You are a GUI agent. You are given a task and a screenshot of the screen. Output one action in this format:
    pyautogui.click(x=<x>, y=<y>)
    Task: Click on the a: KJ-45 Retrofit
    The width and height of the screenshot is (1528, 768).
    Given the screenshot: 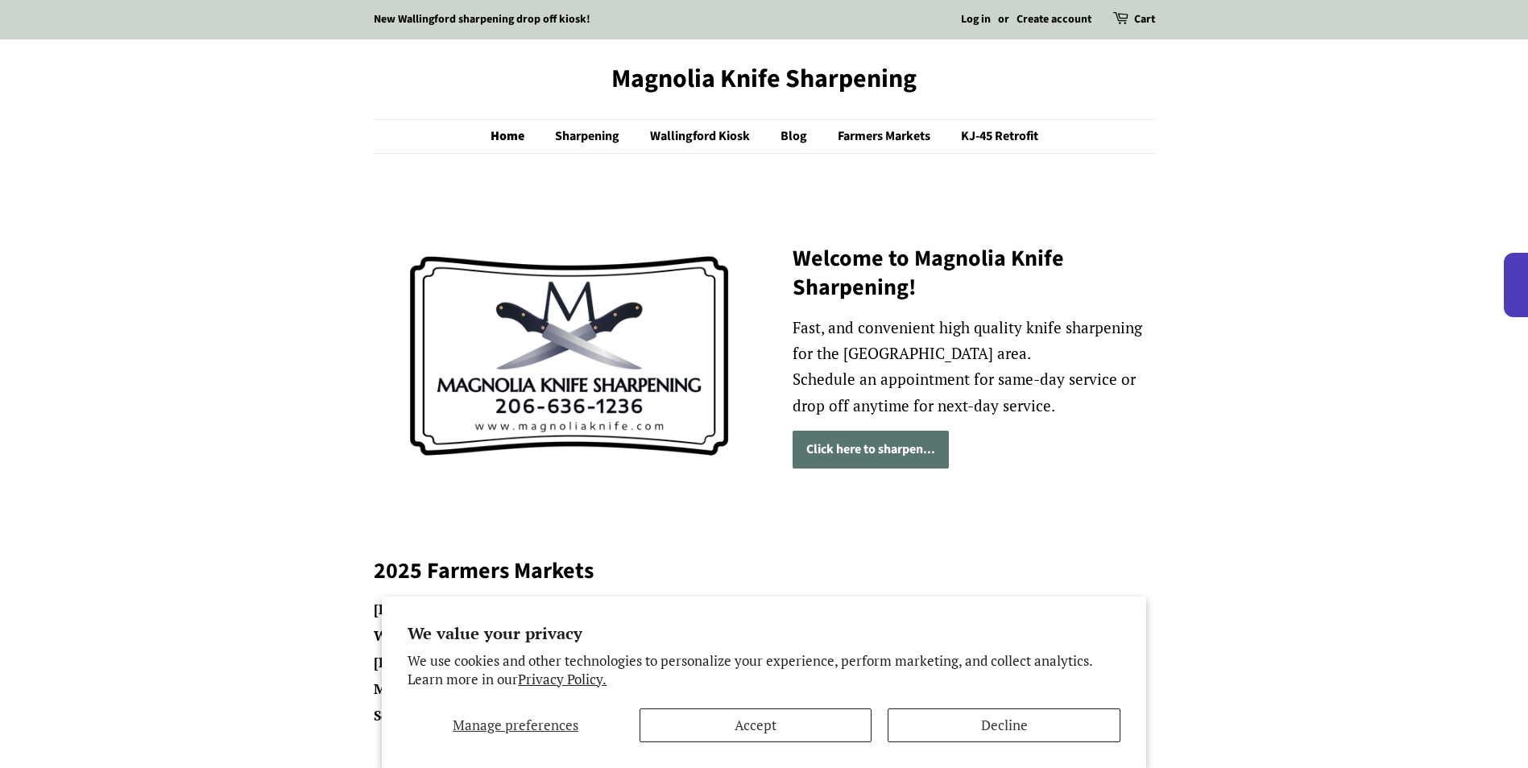 What is the action you would take?
    pyautogui.click(x=993, y=136)
    